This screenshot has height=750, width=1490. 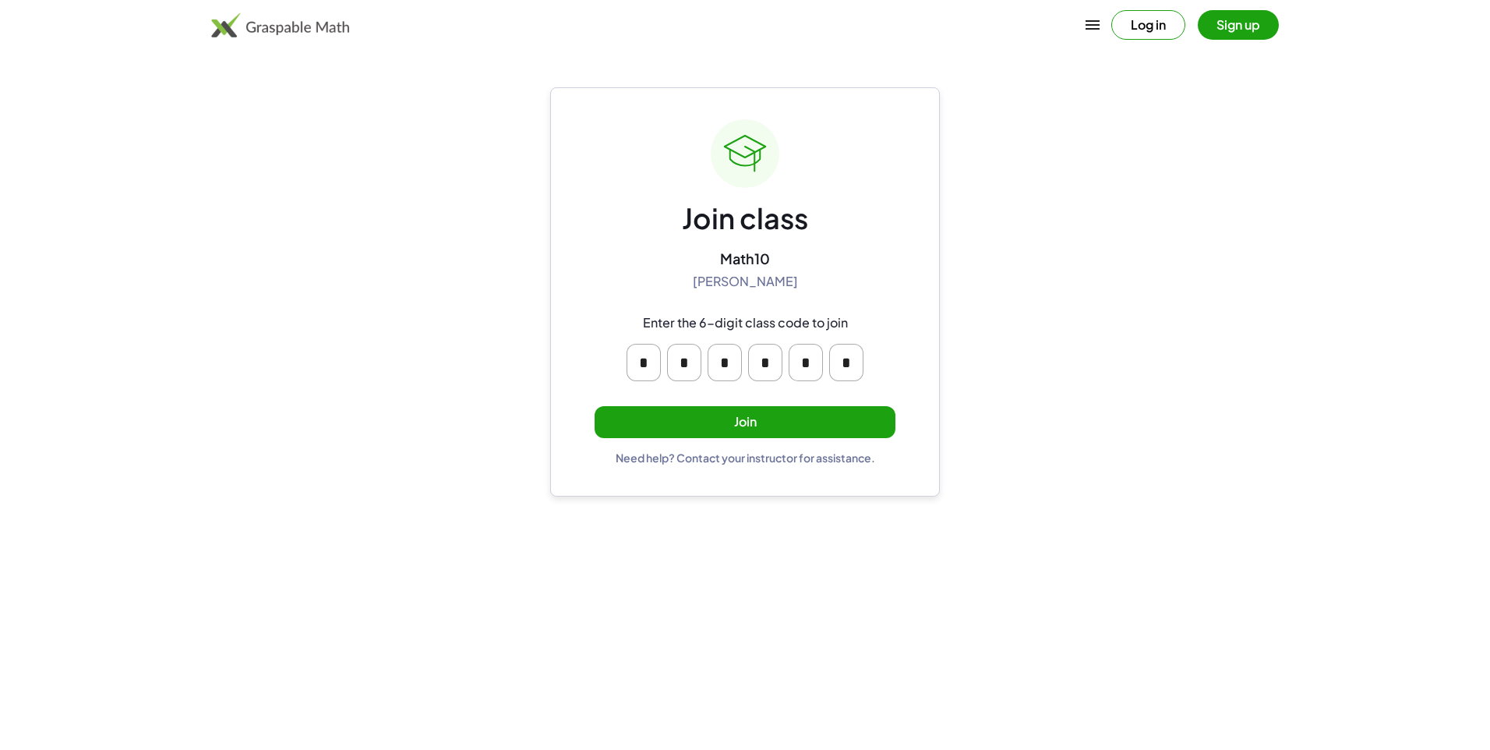 What do you see at coordinates (725, 362) in the screenshot?
I see `input: Please enter OTP character 3` at bounding box center [725, 362].